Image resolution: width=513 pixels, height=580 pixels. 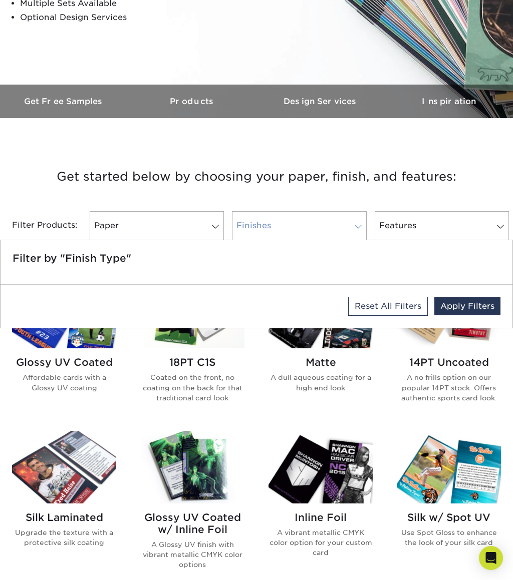 What do you see at coordinates (321, 101) in the screenshot?
I see `h3: Design Services` at bounding box center [321, 101].